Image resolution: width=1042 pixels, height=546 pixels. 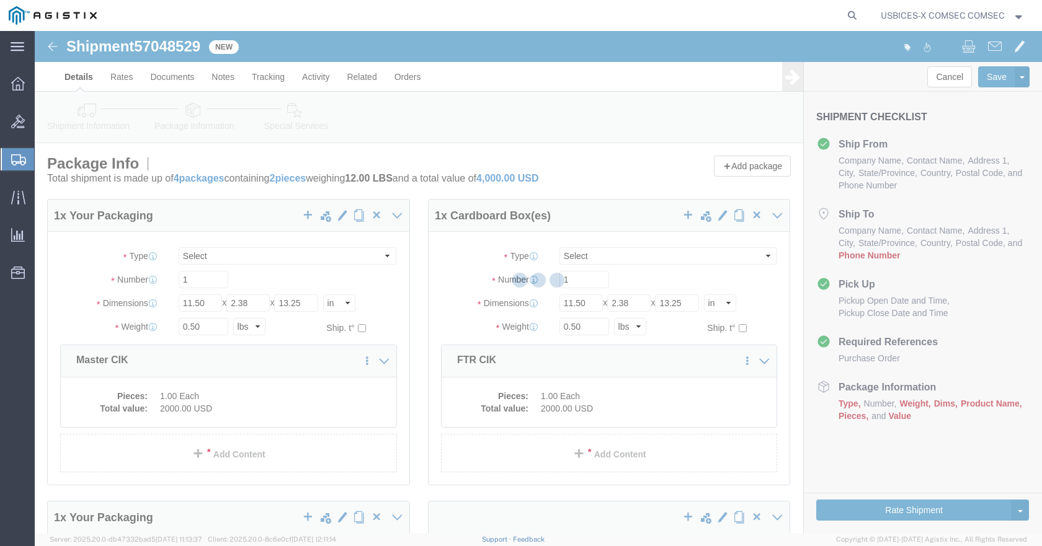 I want to click on img: logo, so click(x=53, y=16).